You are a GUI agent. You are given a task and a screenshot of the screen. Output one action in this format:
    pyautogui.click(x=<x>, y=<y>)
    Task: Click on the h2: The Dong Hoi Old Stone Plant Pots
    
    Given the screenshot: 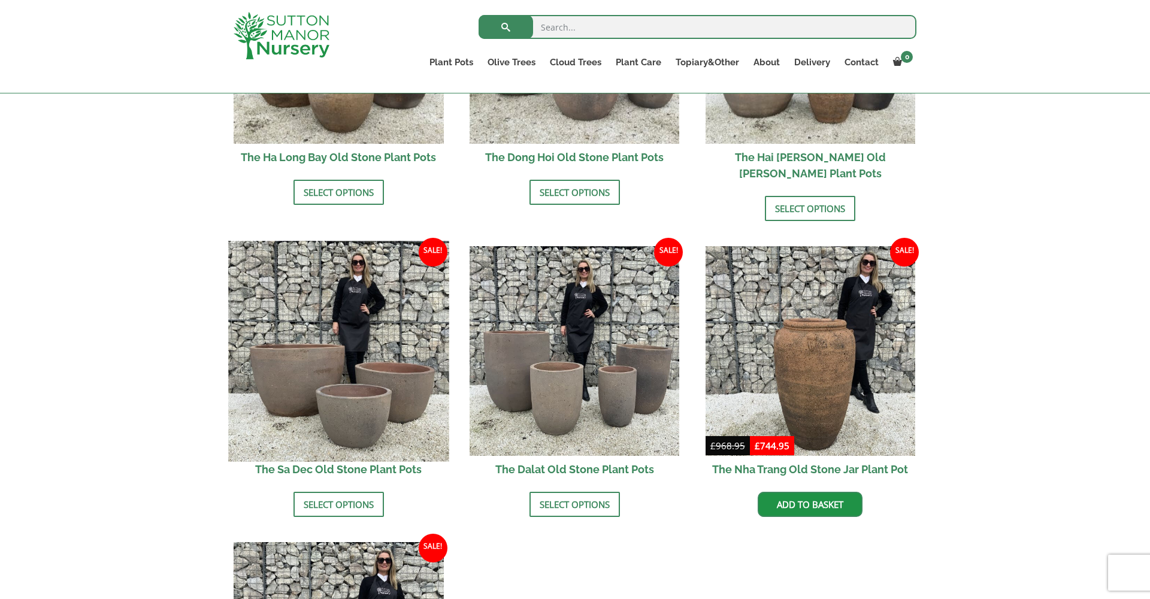 What is the action you would take?
    pyautogui.click(x=574, y=157)
    